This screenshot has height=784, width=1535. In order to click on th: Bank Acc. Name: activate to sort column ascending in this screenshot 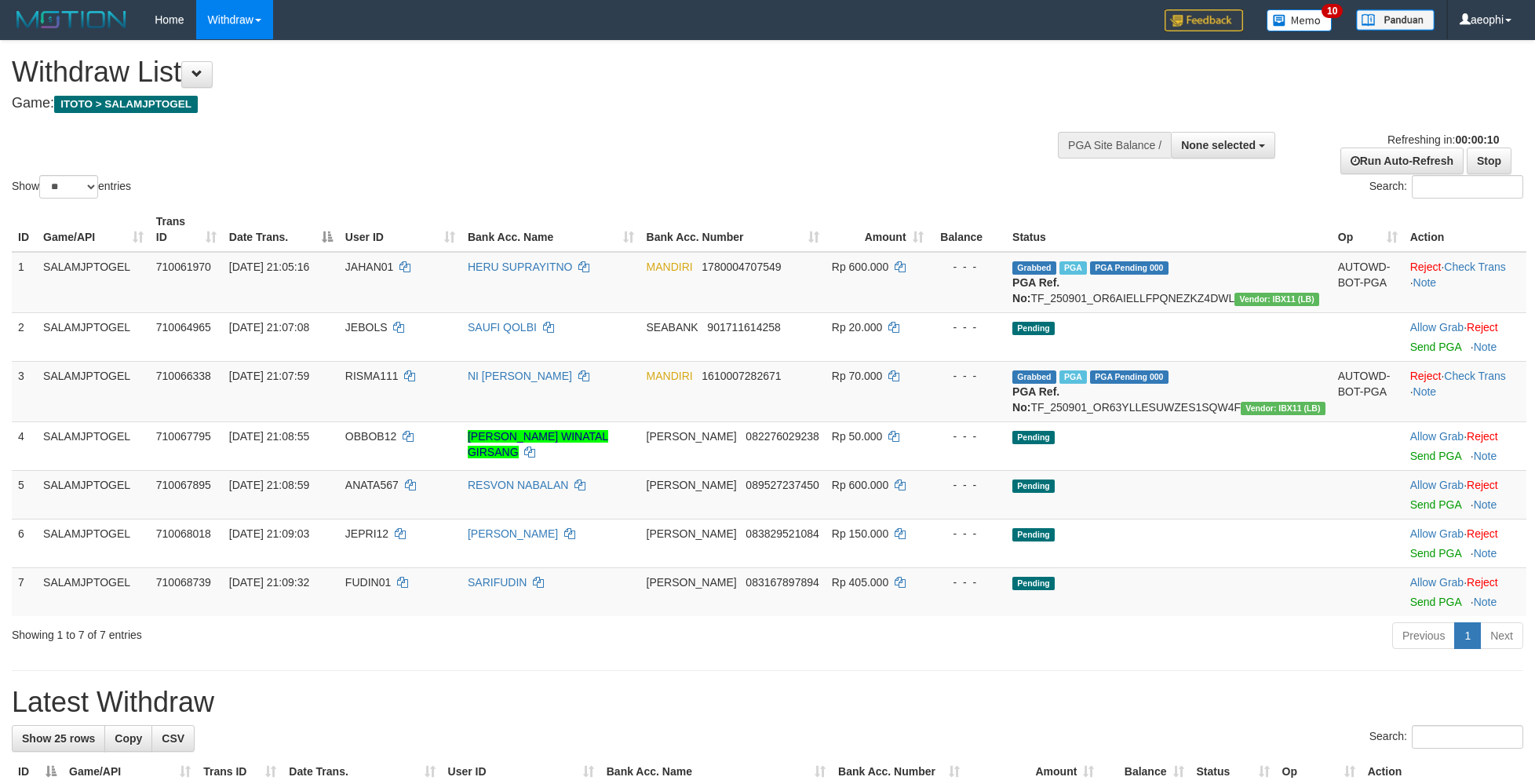, I will do `click(551, 229)`.